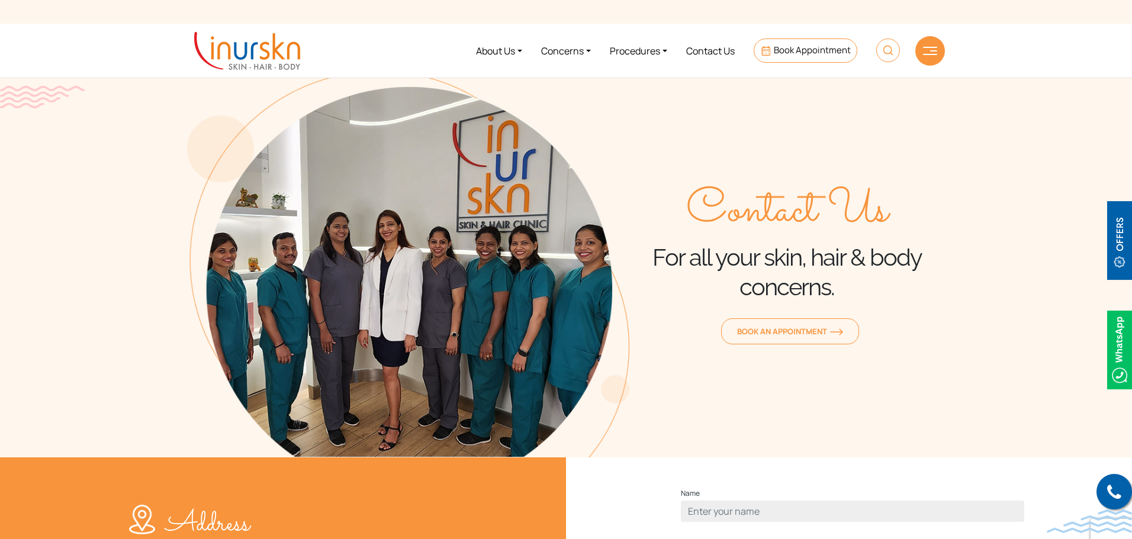  Describe the element at coordinates (812, 50) in the screenshot. I see `span: Book Appointment` at that location.